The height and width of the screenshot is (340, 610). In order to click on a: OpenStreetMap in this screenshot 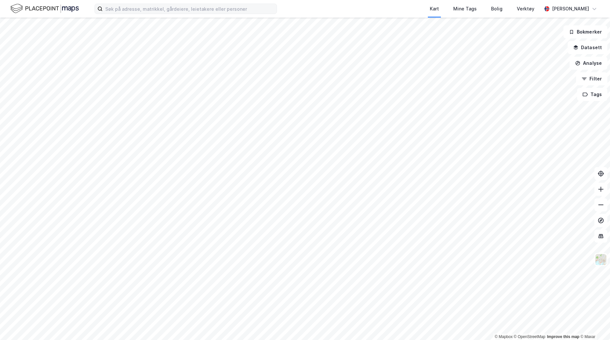, I will do `click(529, 337)`.